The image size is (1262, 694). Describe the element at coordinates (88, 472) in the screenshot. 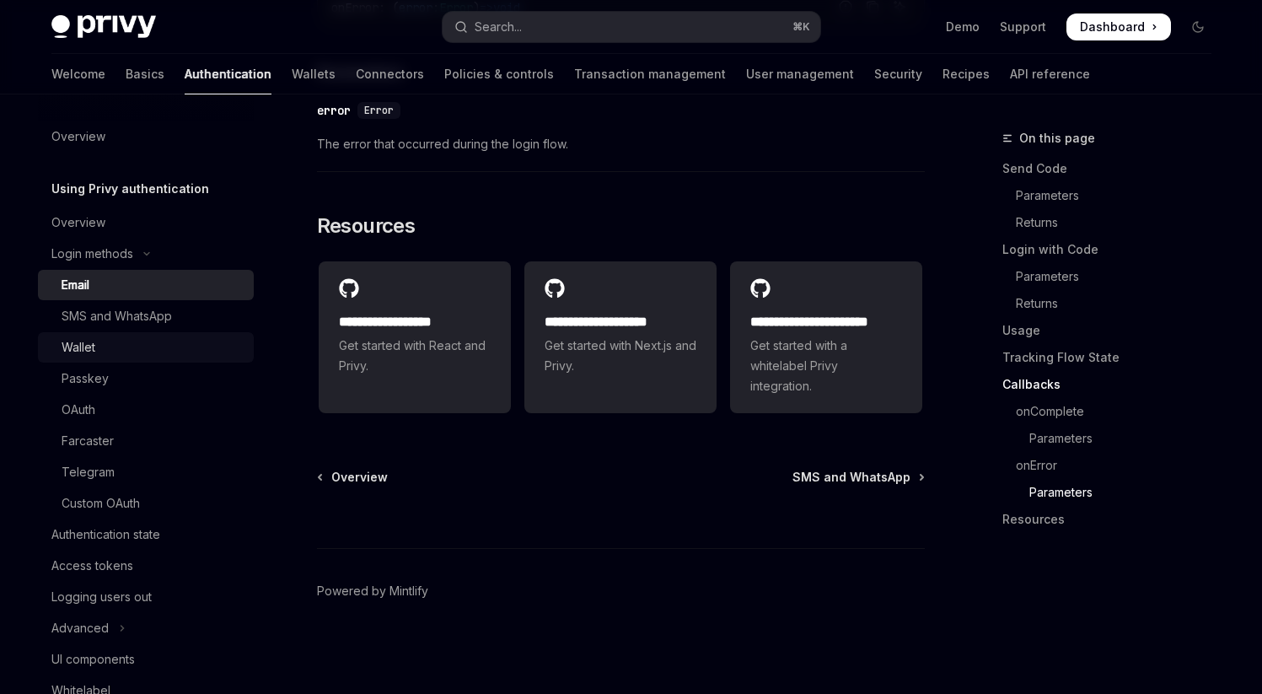

I see `div: Telegram` at that location.